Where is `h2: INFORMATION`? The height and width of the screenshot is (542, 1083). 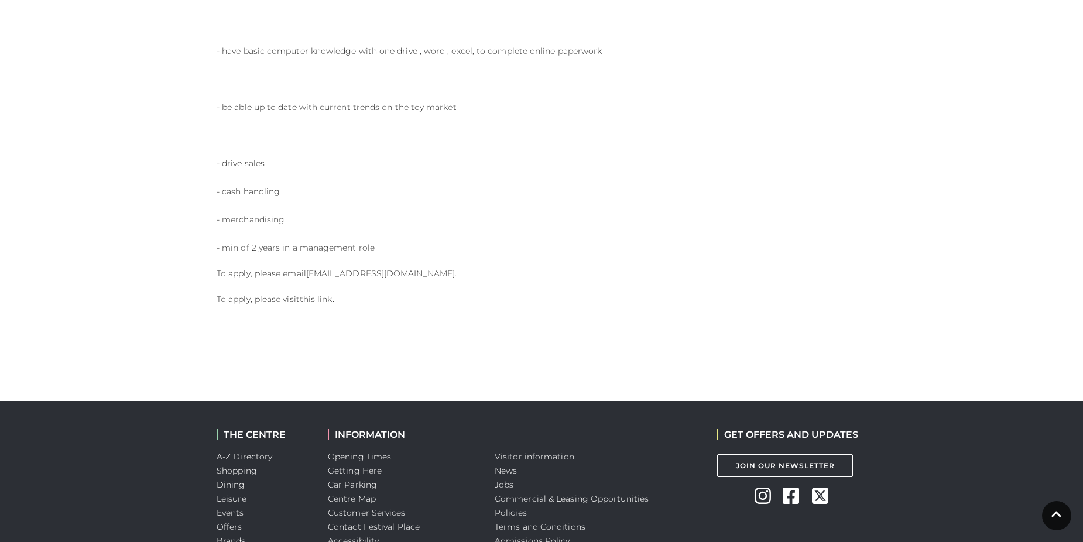
h2: INFORMATION is located at coordinates (402, 435).